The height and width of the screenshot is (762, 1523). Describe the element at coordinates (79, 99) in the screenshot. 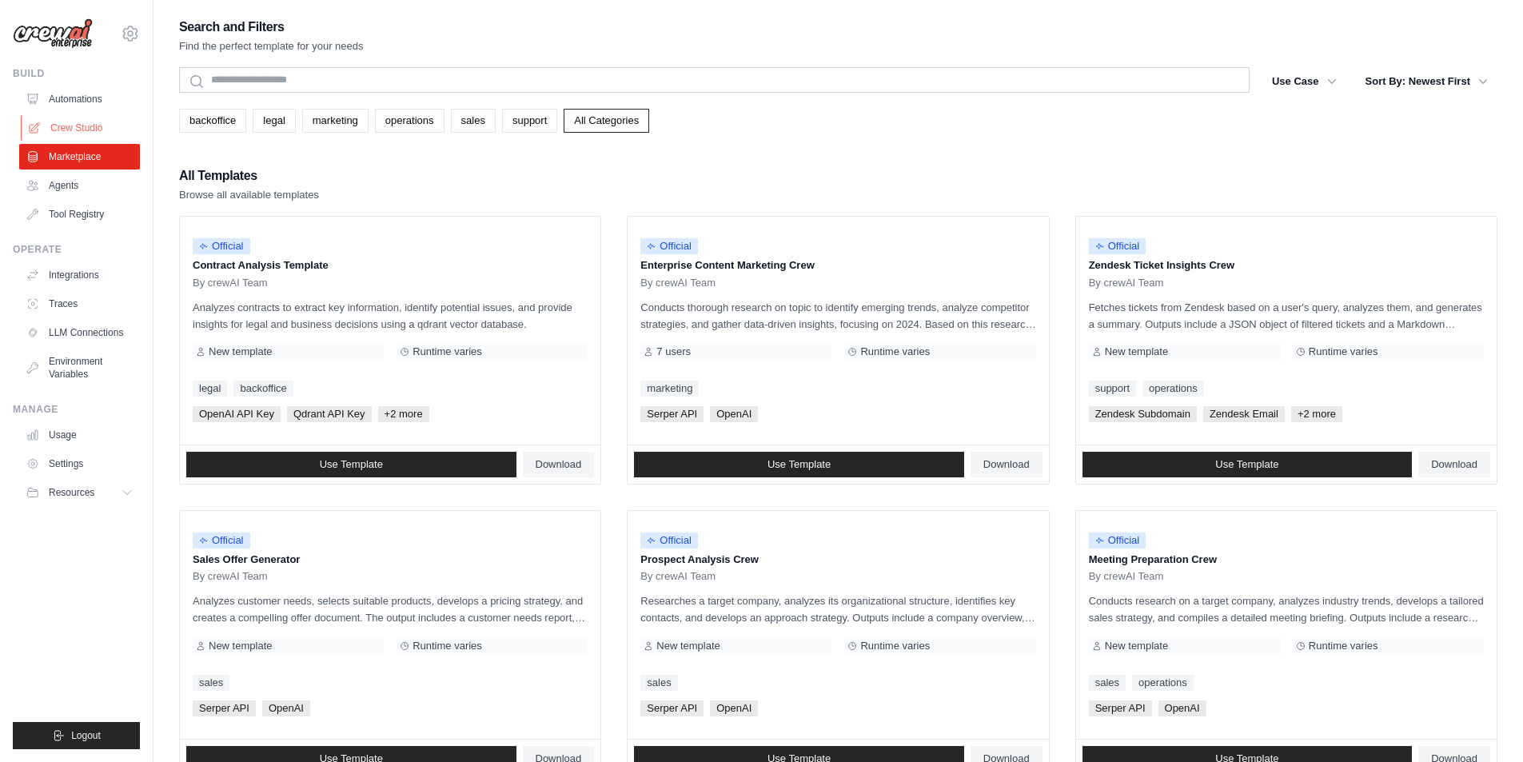

I see `a: Automations` at that location.